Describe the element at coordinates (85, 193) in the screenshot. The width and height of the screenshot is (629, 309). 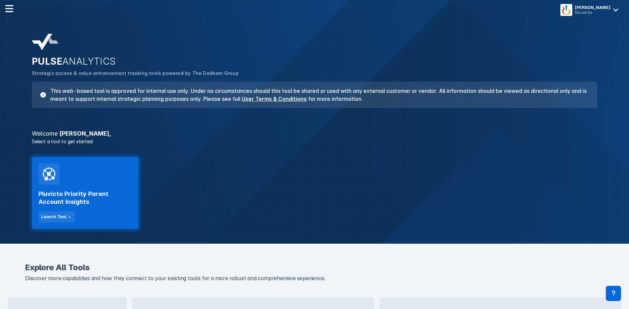
I see `a: Pluvicto Priority Parent Account InsightsLaunch Tool` at that location.